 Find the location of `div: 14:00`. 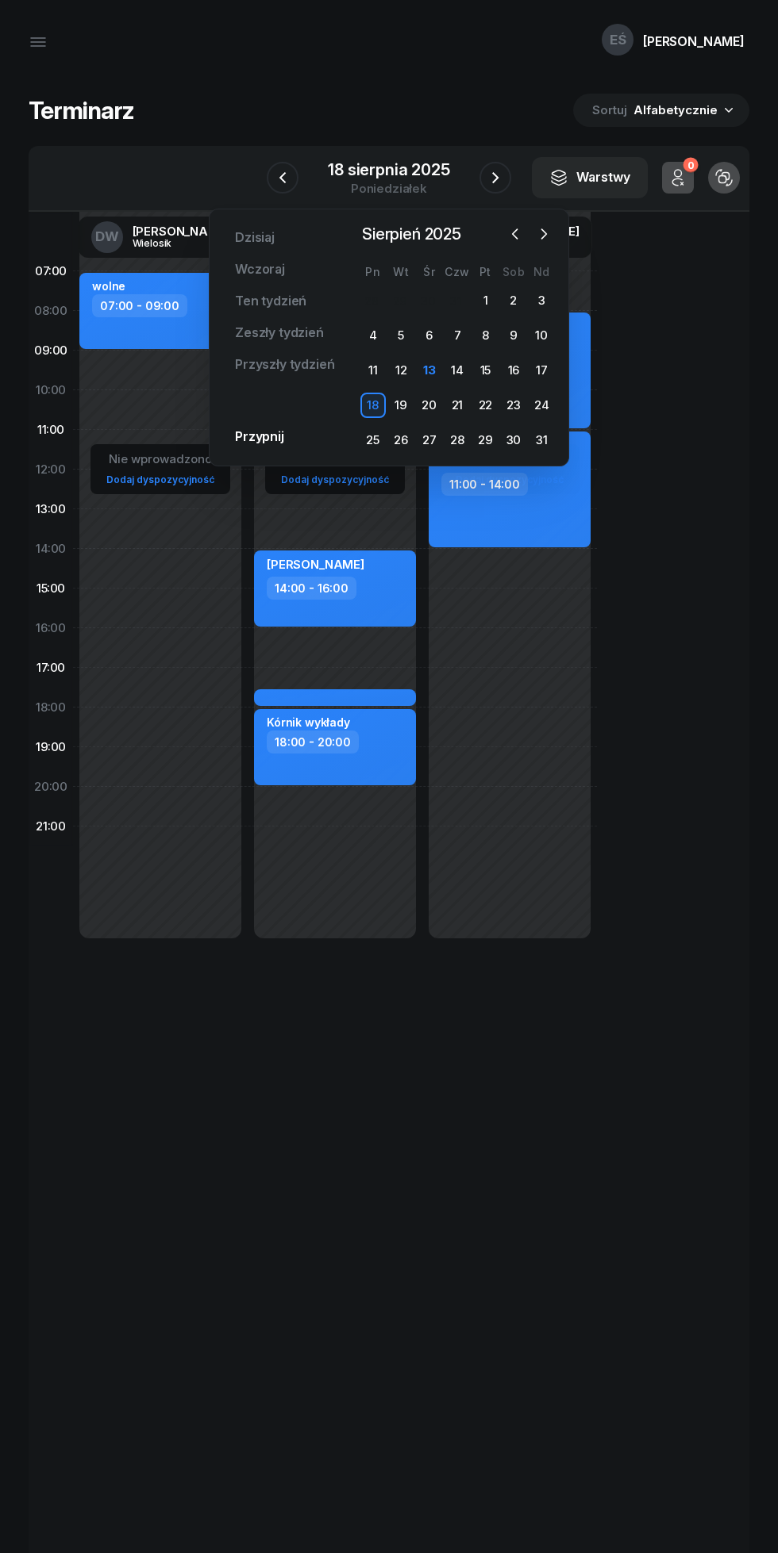

div: 14:00 is located at coordinates (51, 549).